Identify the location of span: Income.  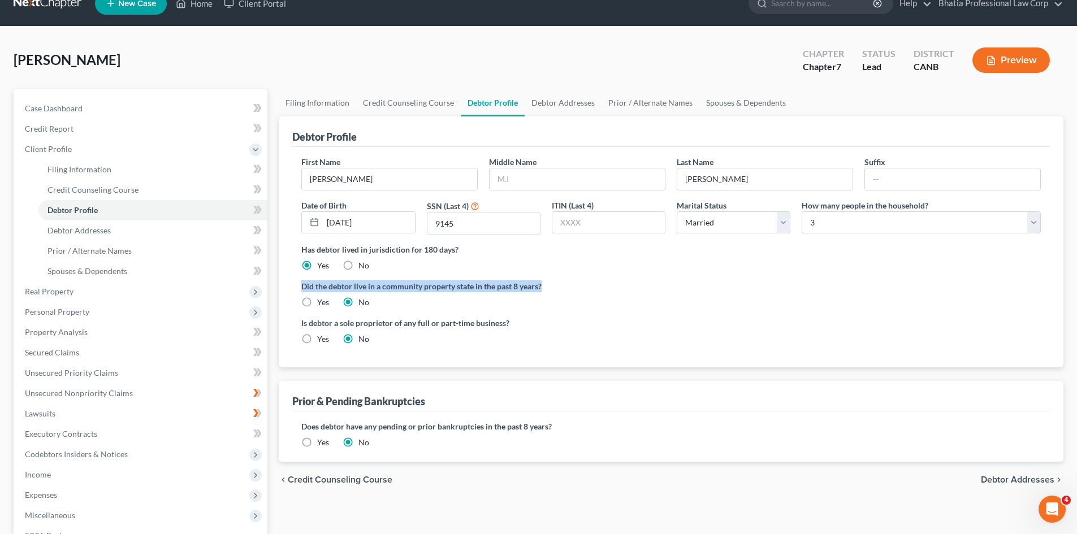
(38, 474).